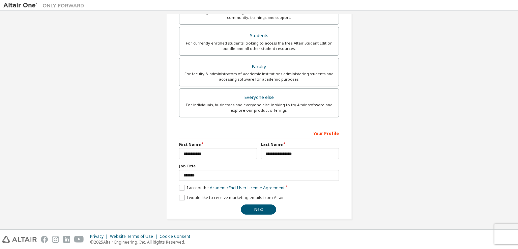 This screenshot has height=249, width=518. I want to click on img: facebook.svg, so click(44, 239).